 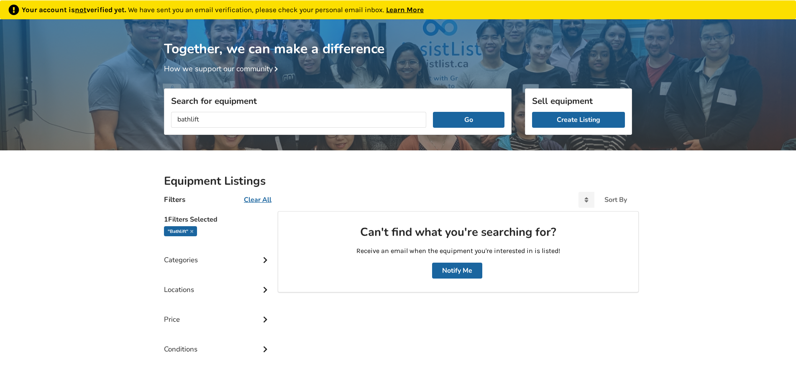 What do you see at coordinates (218, 283) in the screenshot?
I see `div: Locations` at bounding box center [218, 283].